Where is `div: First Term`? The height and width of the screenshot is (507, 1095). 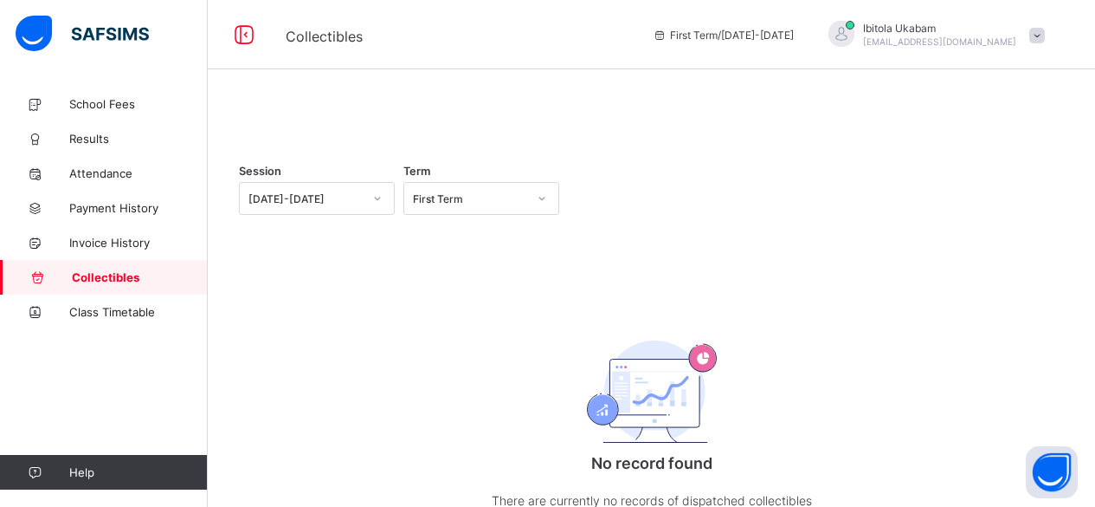 div: First Term is located at coordinates (470, 198).